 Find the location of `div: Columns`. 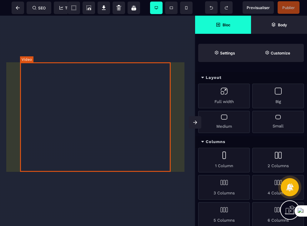

div: Columns is located at coordinates (251, 141).